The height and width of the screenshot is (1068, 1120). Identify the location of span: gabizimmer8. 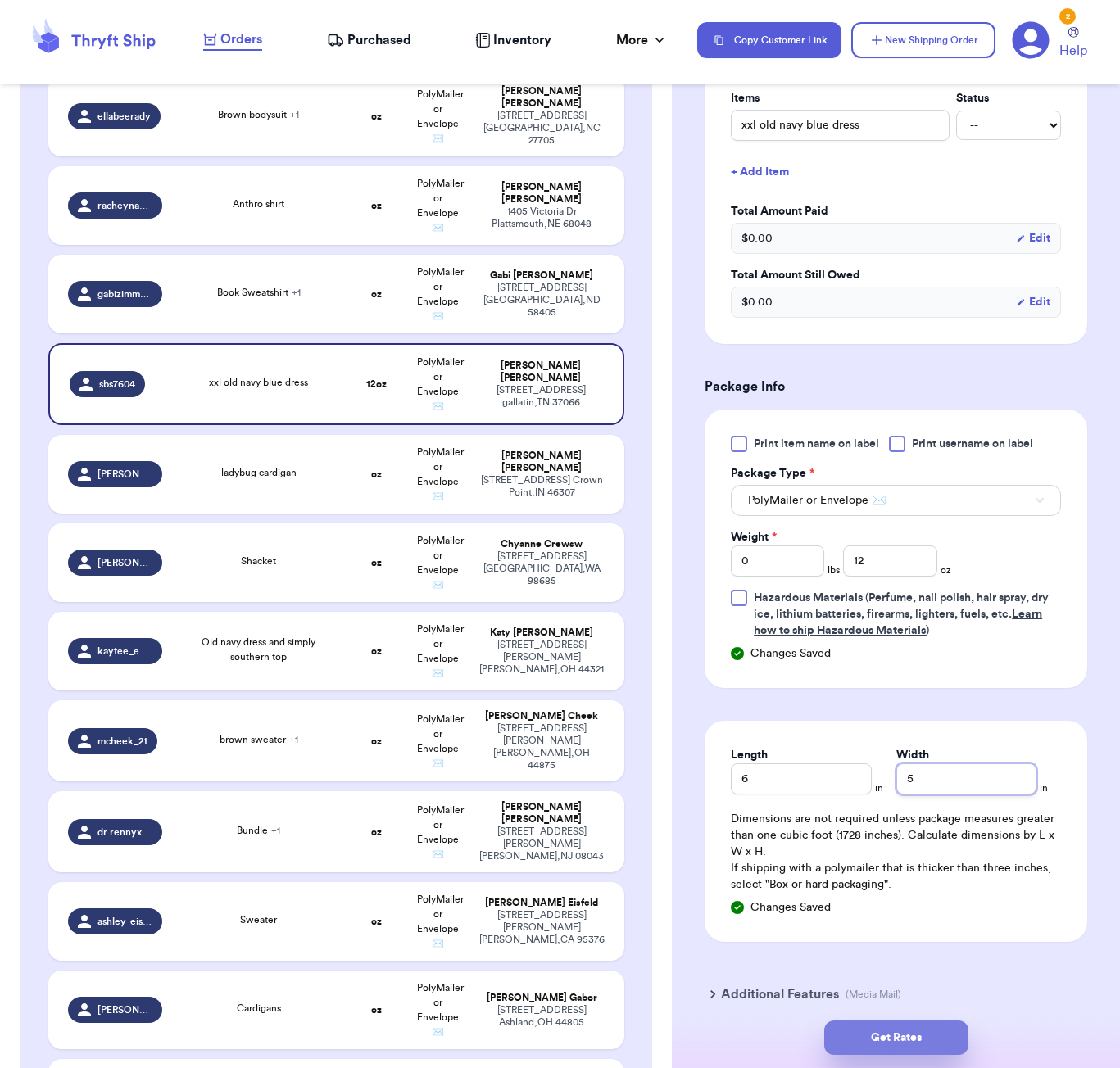
(125, 294).